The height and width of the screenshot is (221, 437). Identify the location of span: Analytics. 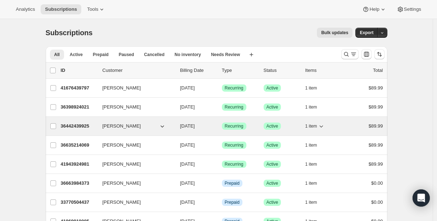
(25, 9).